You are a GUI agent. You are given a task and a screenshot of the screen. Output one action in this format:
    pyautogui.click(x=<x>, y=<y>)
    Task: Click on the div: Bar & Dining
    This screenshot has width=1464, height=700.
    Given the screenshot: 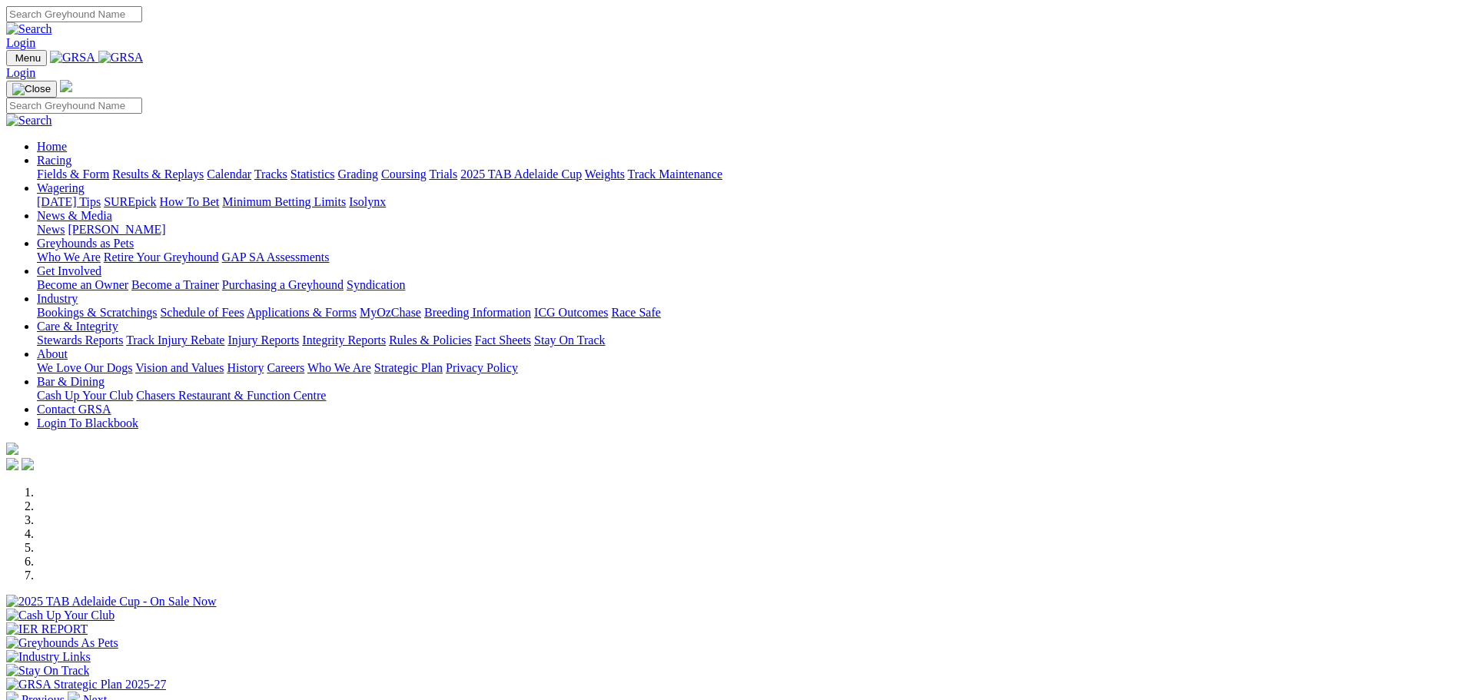 What is the action you would take?
    pyautogui.click(x=747, y=396)
    